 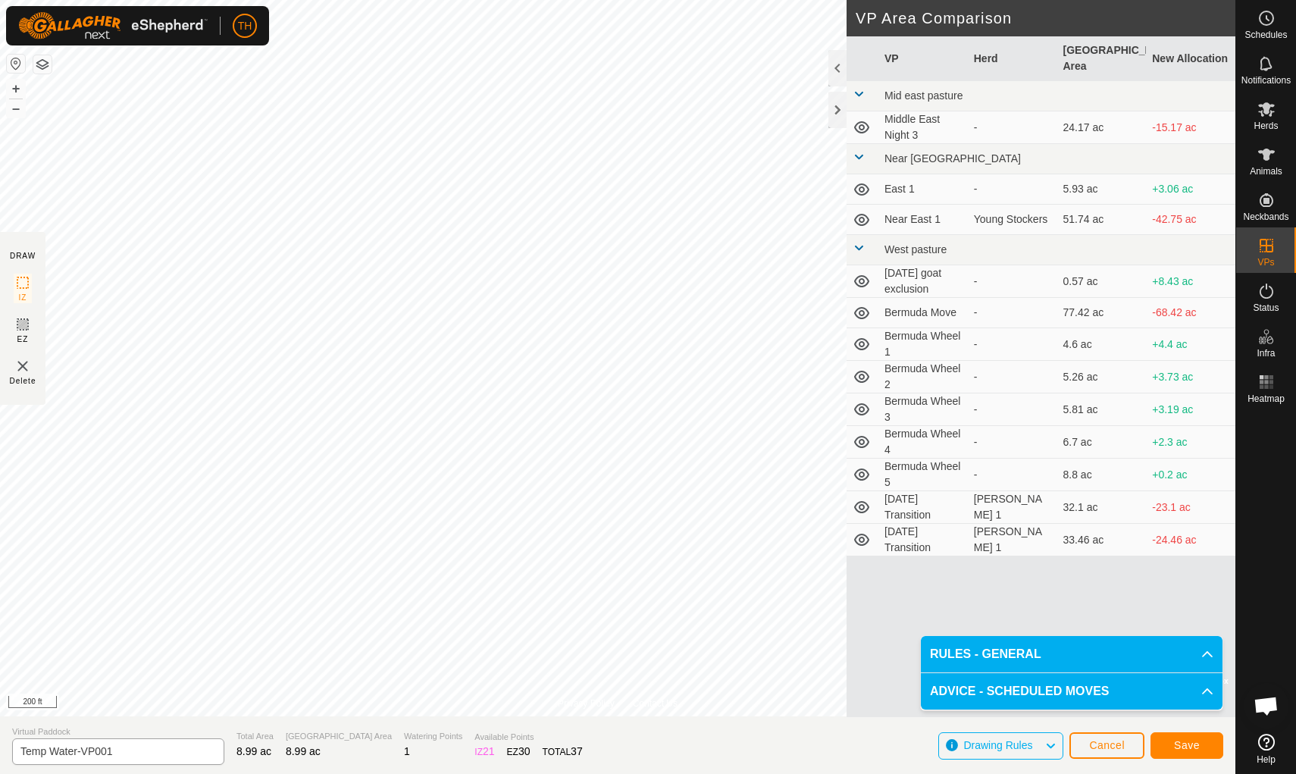 What do you see at coordinates (1265, 749) in the screenshot?
I see `a: Help` at bounding box center [1265, 749].